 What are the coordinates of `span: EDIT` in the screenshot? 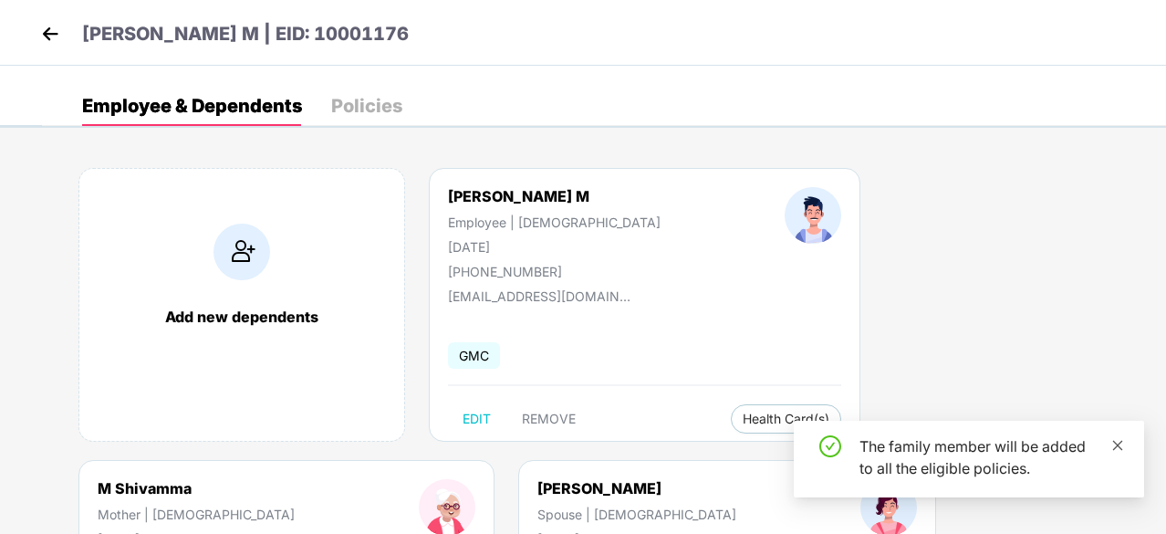 It's located at (476, 419).